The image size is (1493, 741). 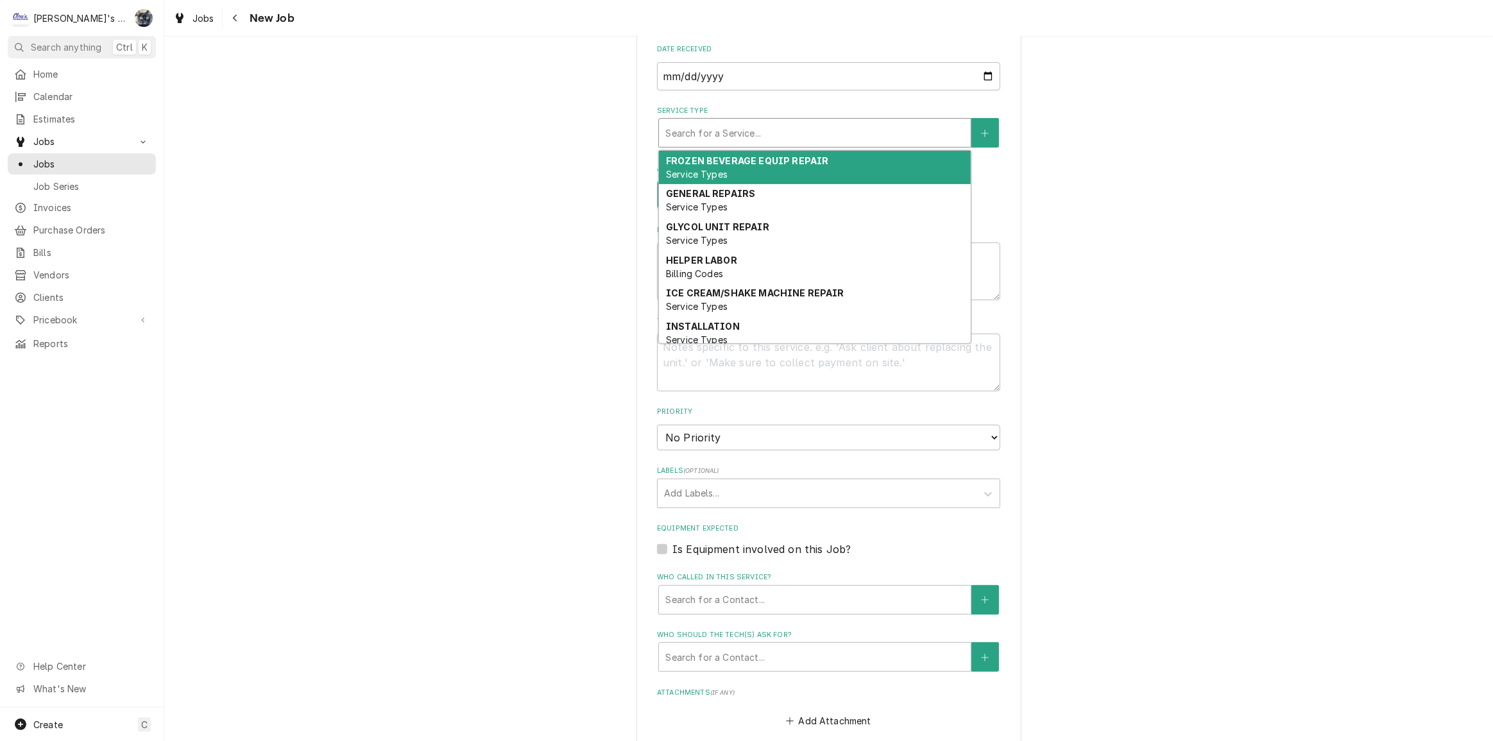 I want to click on span: Clients, so click(x=91, y=297).